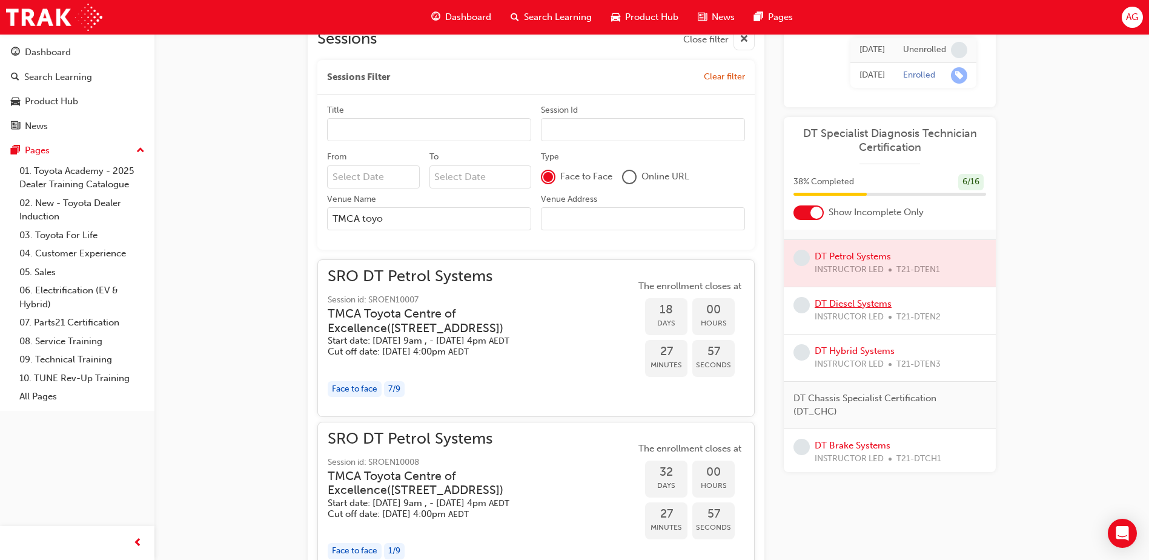  I want to click on a: DT Diesel Systems, so click(853, 304).